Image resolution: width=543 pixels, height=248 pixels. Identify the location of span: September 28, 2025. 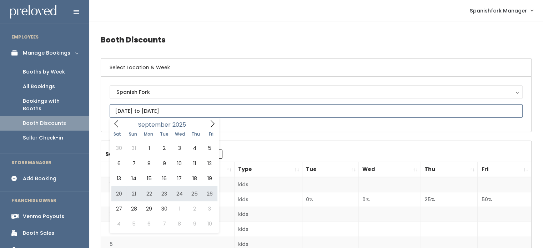
(134, 209).